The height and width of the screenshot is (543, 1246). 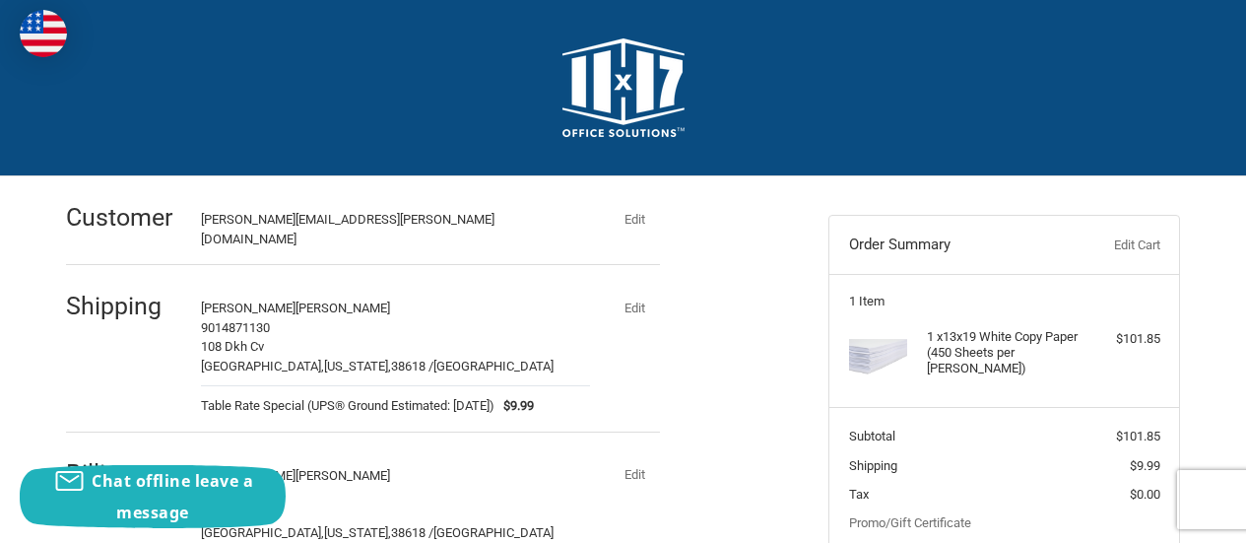 What do you see at coordinates (872, 435) in the screenshot?
I see `span: Subtotal` at bounding box center [872, 435].